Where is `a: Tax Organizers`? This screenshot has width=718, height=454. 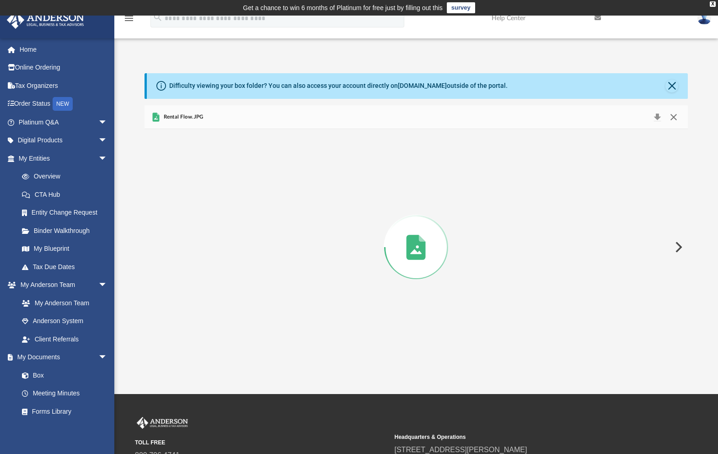
a: Tax Organizers is located at coordinates (64, 85).